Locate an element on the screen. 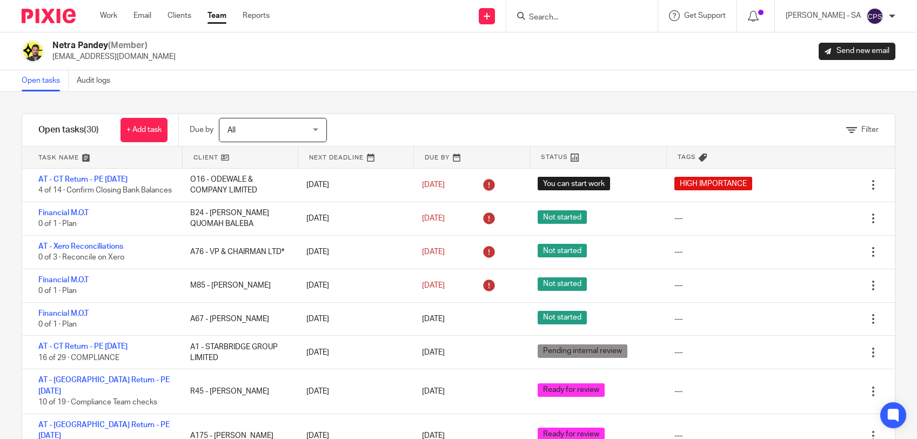 The width and height of the screenshot is (917, 439). a: Reports is located at coordinates (256, 16).